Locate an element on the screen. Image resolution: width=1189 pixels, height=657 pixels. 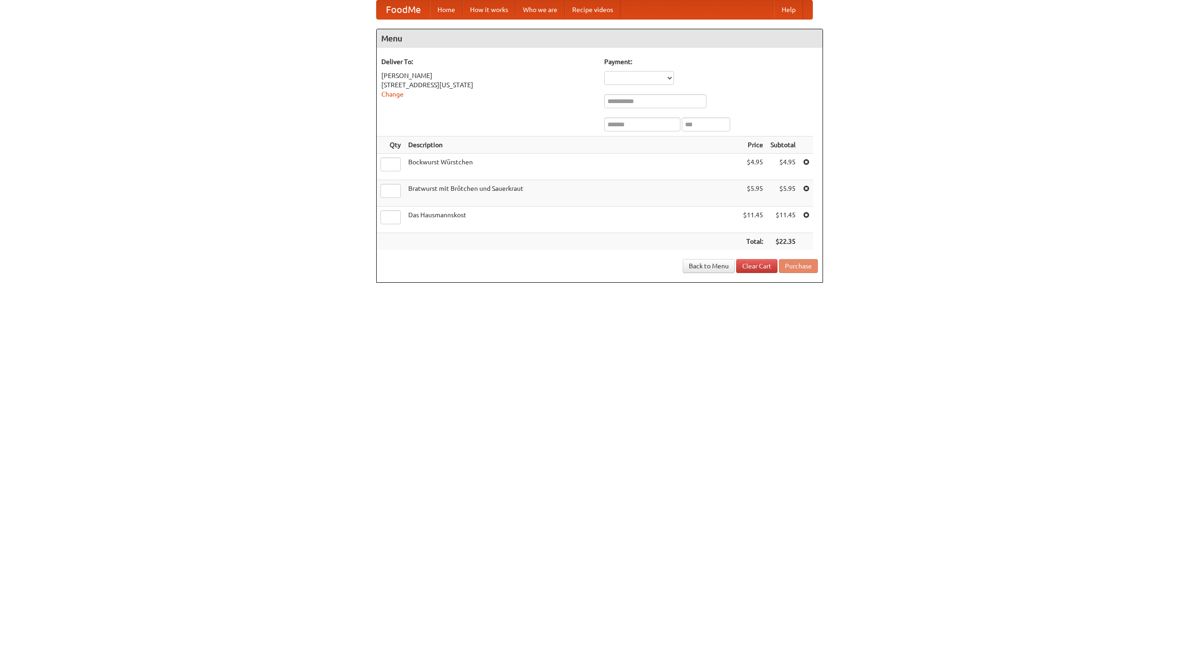
th: Total: is located at coordinates (753, 241).